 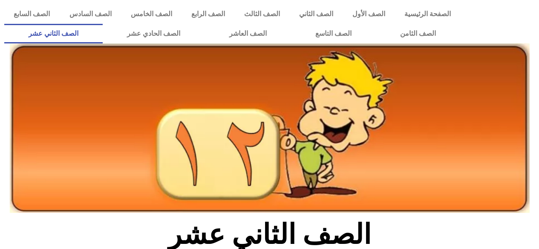 What do you see at coordinates (32, 14) in the screenshot?
I see `a: الصف السابع` at bounding box center [32, 14].